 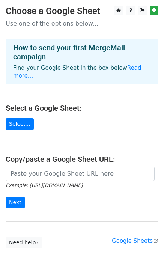 I want to click on p: Find your Google Sheet in the box below, so click(x=82, y=72).